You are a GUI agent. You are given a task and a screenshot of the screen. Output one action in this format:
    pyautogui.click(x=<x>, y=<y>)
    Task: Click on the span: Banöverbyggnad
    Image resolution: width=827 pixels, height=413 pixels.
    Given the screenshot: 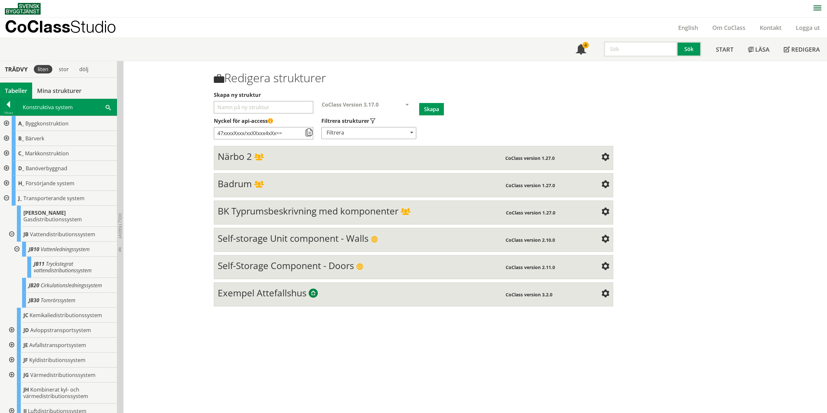 What is the action you would take?
    pyautogui.click(x=46, y=168)
    